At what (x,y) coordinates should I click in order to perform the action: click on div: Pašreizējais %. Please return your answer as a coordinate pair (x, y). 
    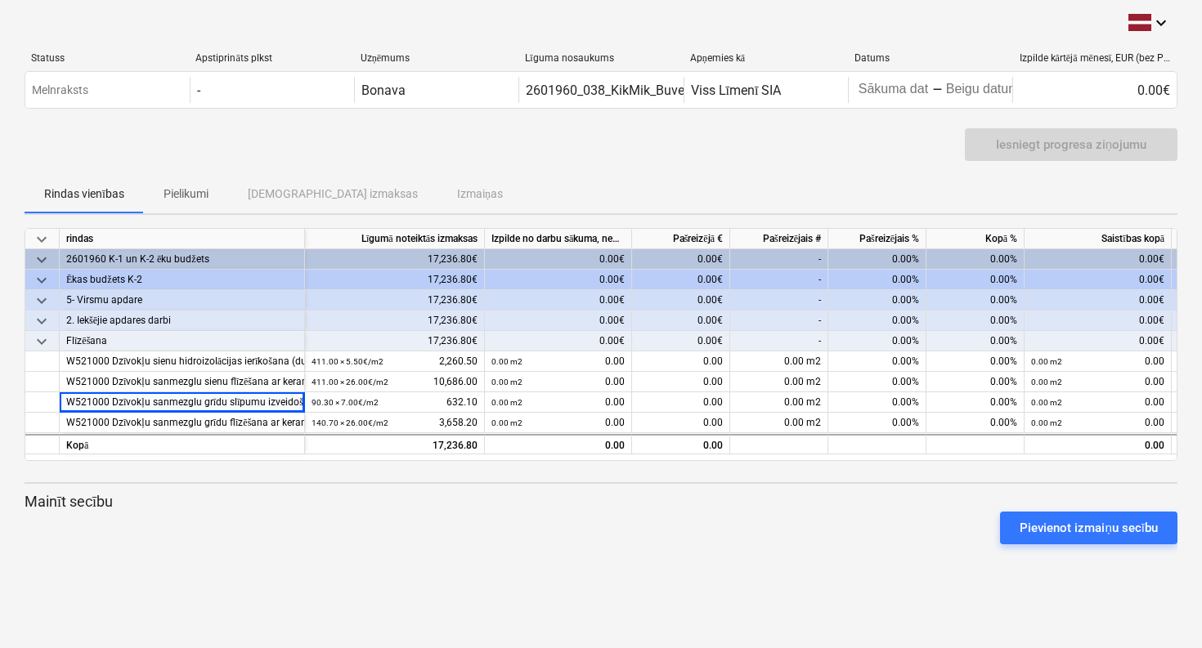
    Looking at the image, I should click on (877, 239).